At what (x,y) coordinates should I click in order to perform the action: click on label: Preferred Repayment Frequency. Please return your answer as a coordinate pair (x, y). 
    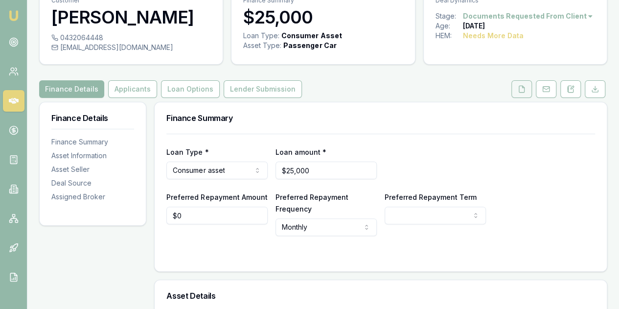
    Looking at the image, I should click on (312, 203).